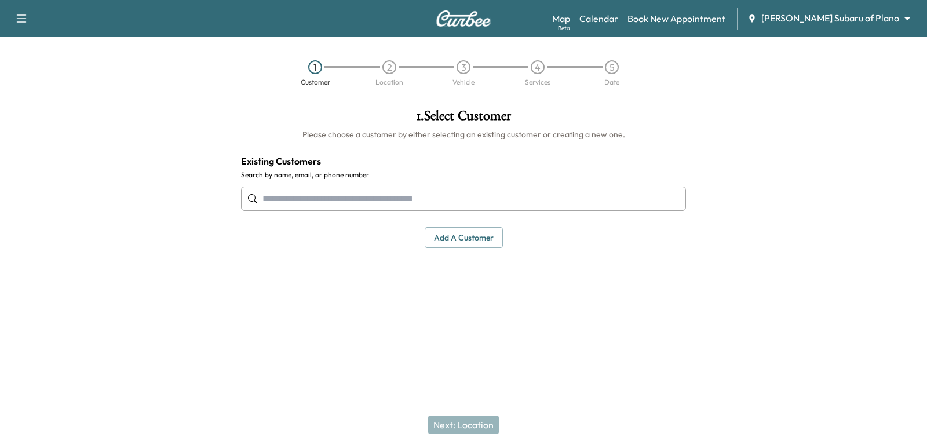 This screenshot has width=927, height=448. I want to click on a: Book New Appointment, so click(676, 19).